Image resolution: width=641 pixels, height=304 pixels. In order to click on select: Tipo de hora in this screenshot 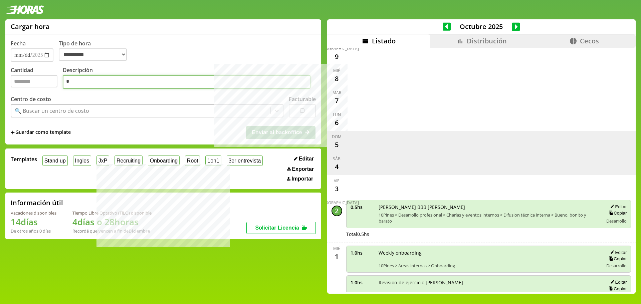, I will do `click(93, 54)`.